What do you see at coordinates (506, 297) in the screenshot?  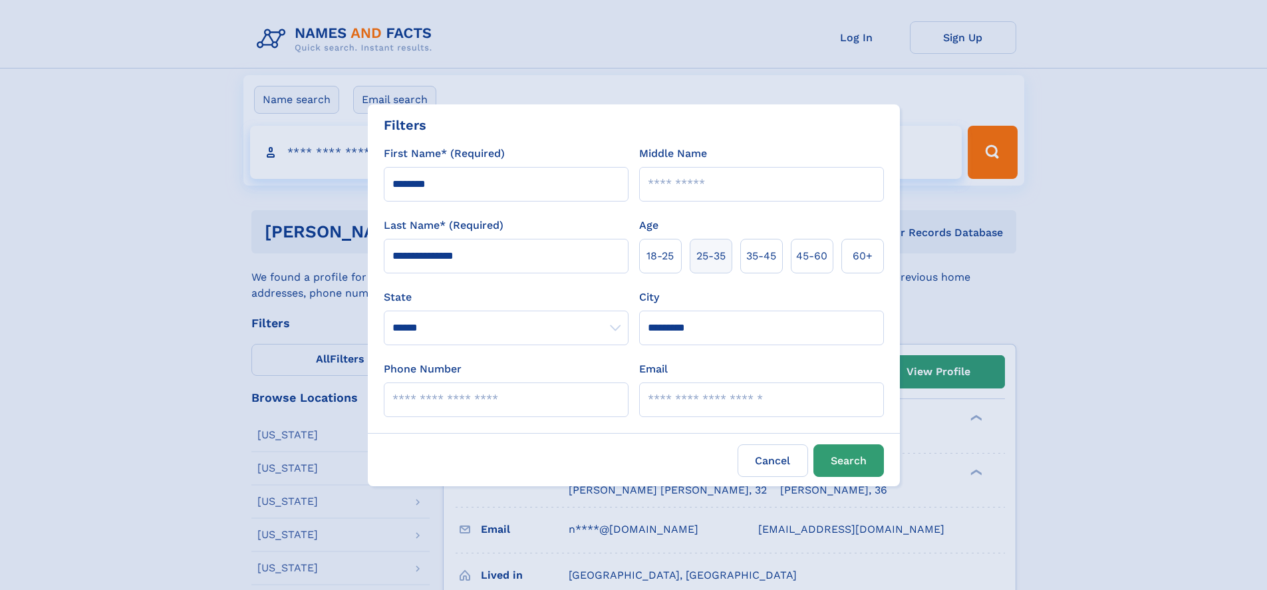 I see `label: State` at bounding box center [506, 297].